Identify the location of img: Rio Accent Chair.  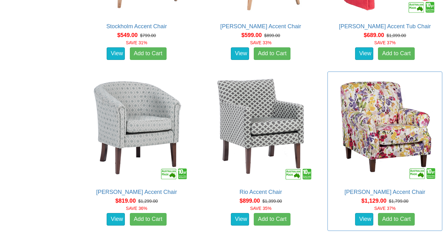
(261, 129).